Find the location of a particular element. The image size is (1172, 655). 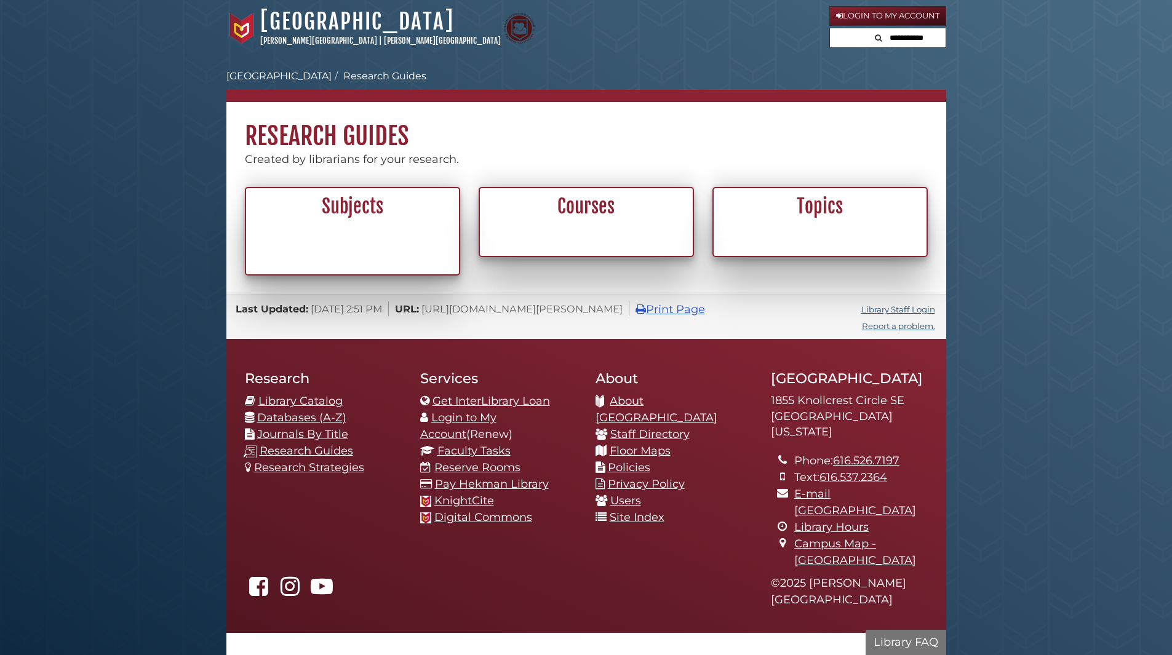

img: research-guides-icon-white_37x37.png is located at coordinates (250, 452).